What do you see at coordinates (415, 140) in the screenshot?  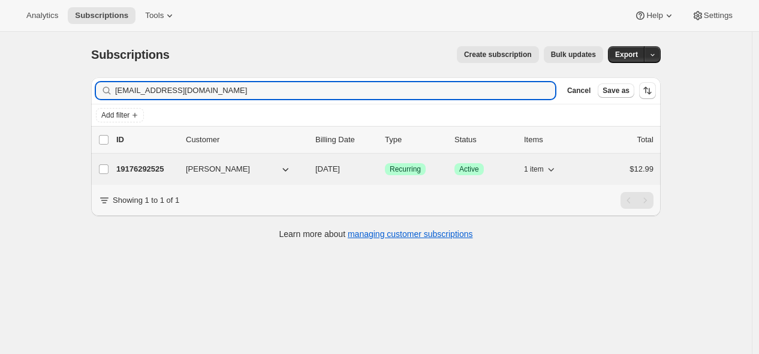 I see `div: Type` at bounding box center [415, 140].